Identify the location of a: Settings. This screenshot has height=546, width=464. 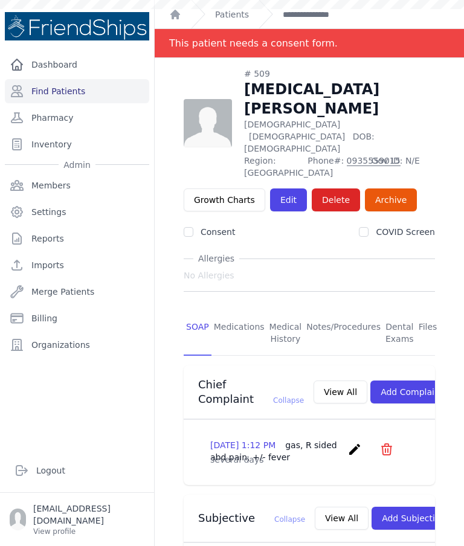
(77, 212).